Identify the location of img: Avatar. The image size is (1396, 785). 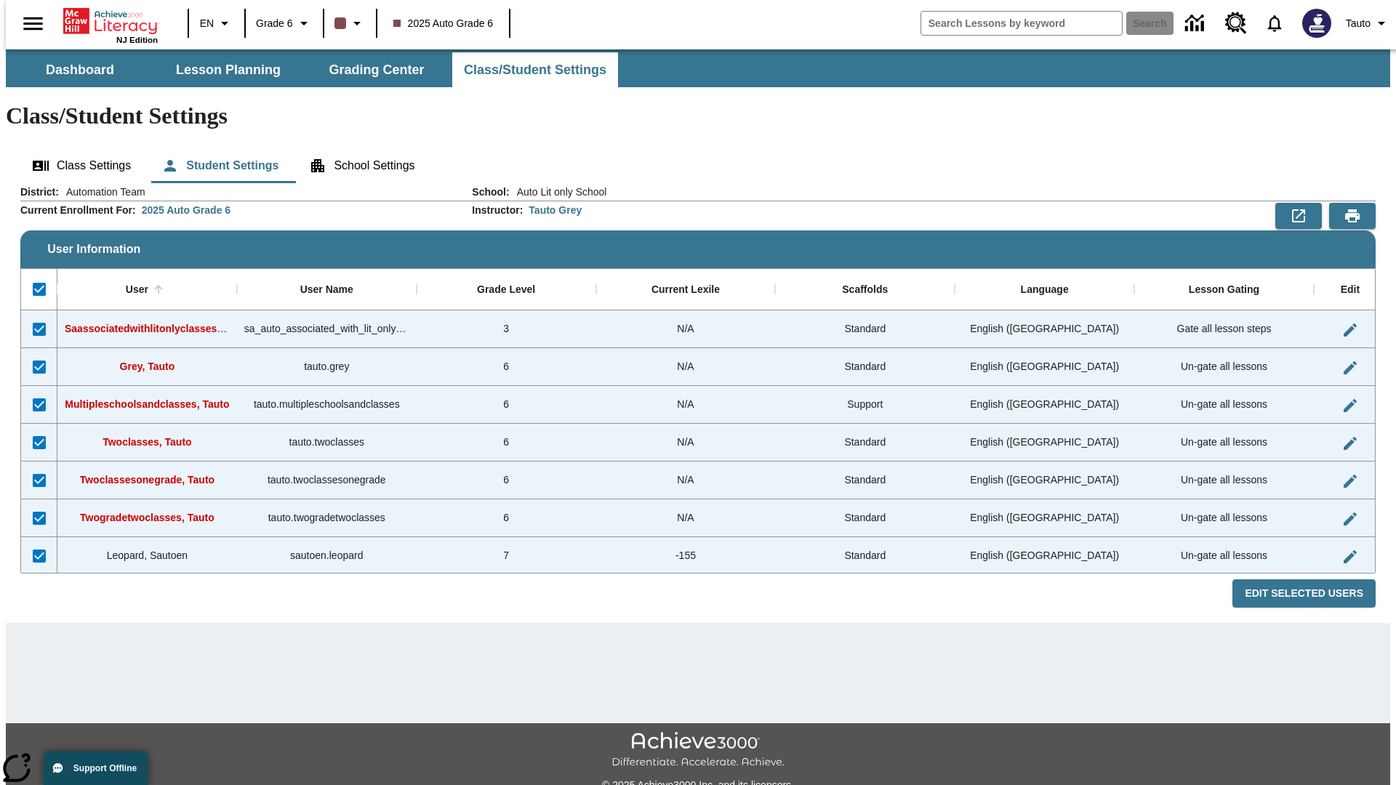
(1317, 23).